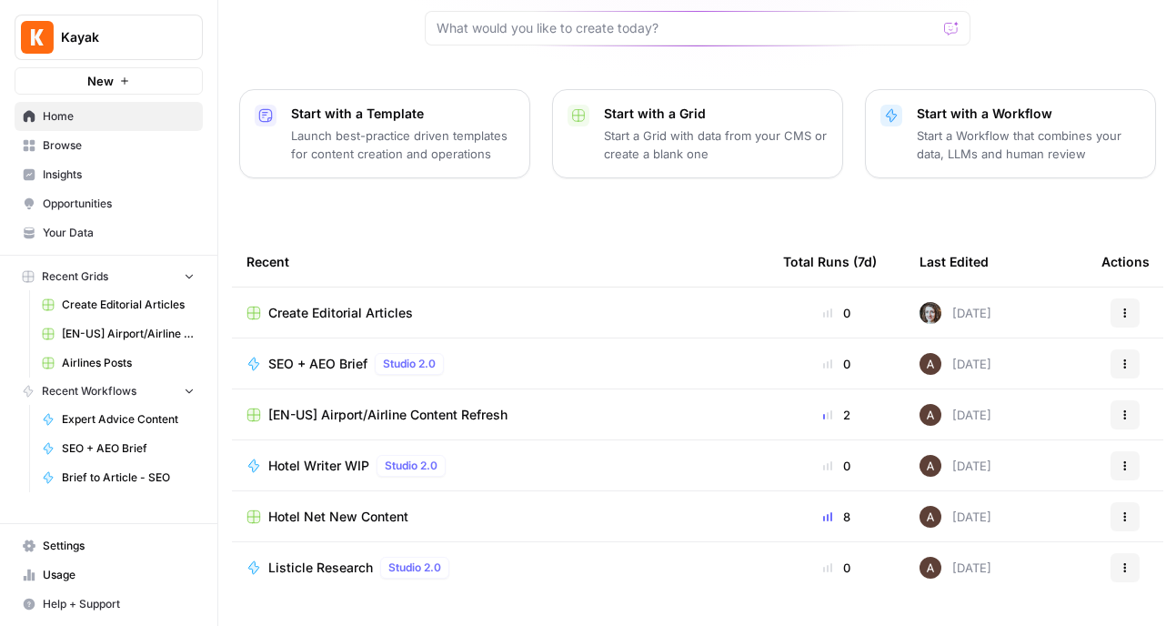 The width and height of the screenshot is (1176, 626). I want to click on p: Start a Workflow that combines your data, LLMs and human review, so click(1029, 145).